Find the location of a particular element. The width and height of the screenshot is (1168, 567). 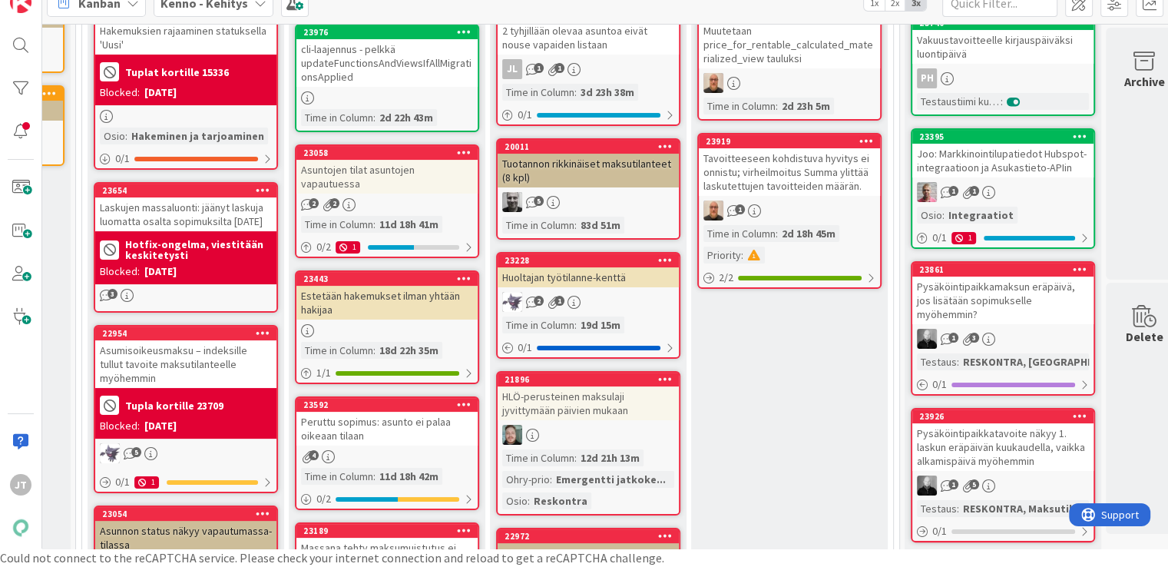

div: 22954 is located at coordinates (189, 333).